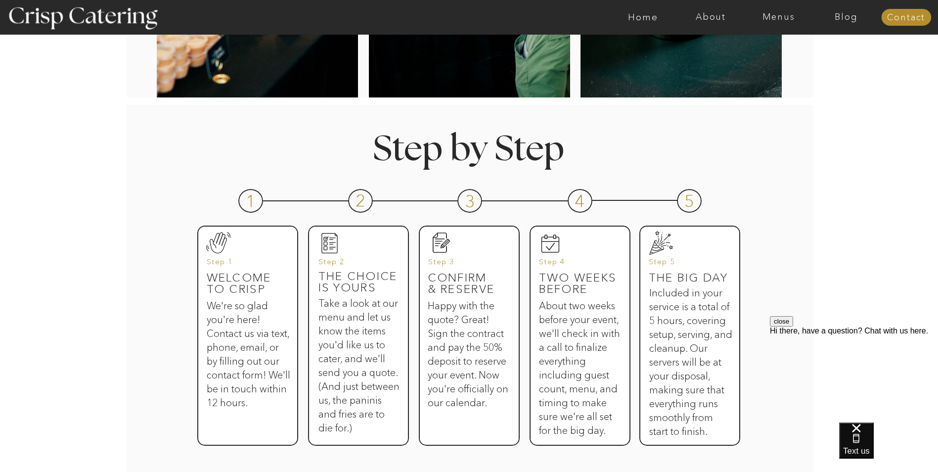 Image resolution: width=938 pixels, height=472 pixels. What do you see at coordinates (470, 199) in the screenshot?
I see `h3: 3` at bounding box center [470, 199].